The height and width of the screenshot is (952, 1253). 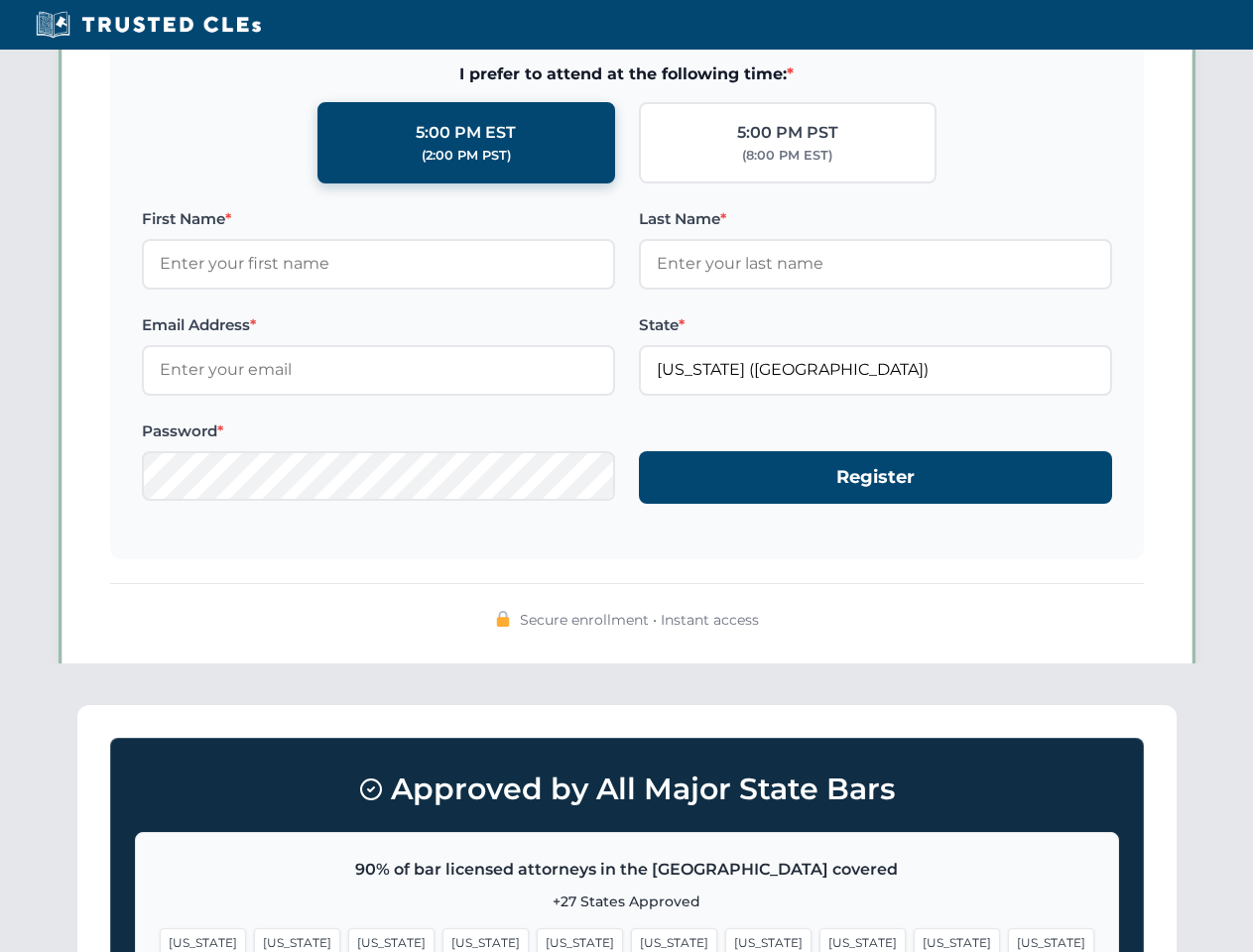 What do you see at coordinates (788, 133) in the screenshot?
I see `div: 5:00 PM PST` at bounding box center [788, 133].